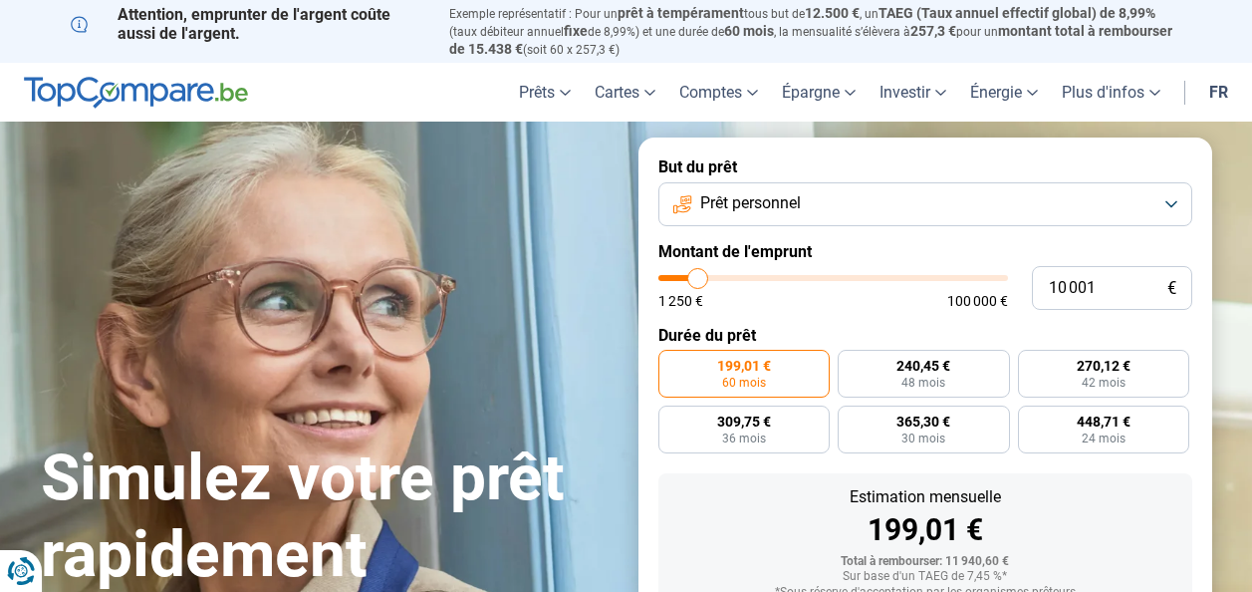 The image size is (1252, 592). I want to click on div: Estimation mensuelle, so click(925, 497).